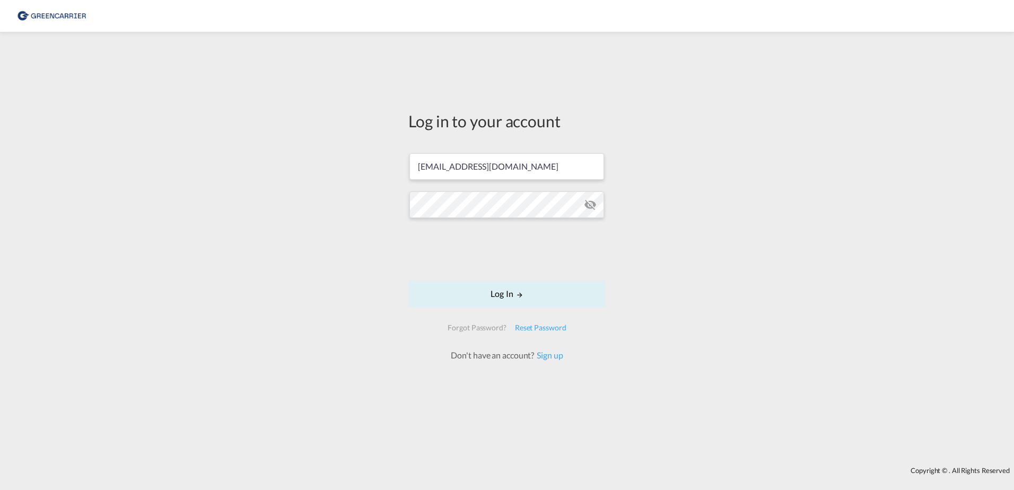  What do you see at coordinates (506, 355) in the screenshot?
I see `div: Don't have an account?` at bounding box center [506, 355].